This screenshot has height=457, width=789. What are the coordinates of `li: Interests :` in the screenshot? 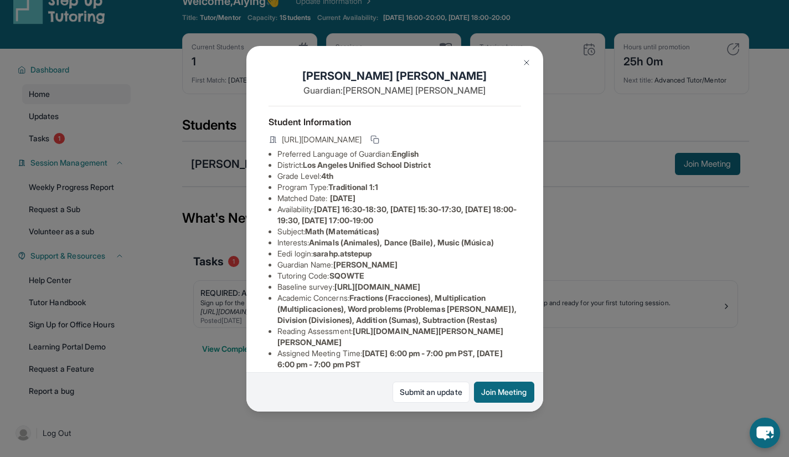 It's located at (399, 243).